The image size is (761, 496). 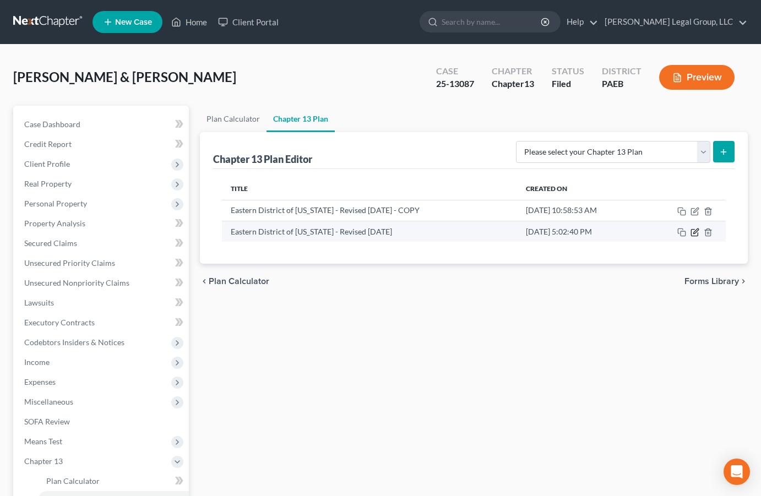 What do you see at coordinates (235, 282) in the screenshot?
I see `button: chevron_left Plan Calculator` at bounding box center [235, 282].